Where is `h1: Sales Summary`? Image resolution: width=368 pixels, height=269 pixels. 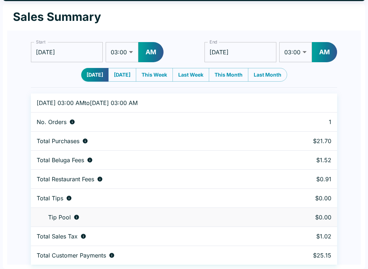 h1: Sales Summary is located at coordinates (57, 17).